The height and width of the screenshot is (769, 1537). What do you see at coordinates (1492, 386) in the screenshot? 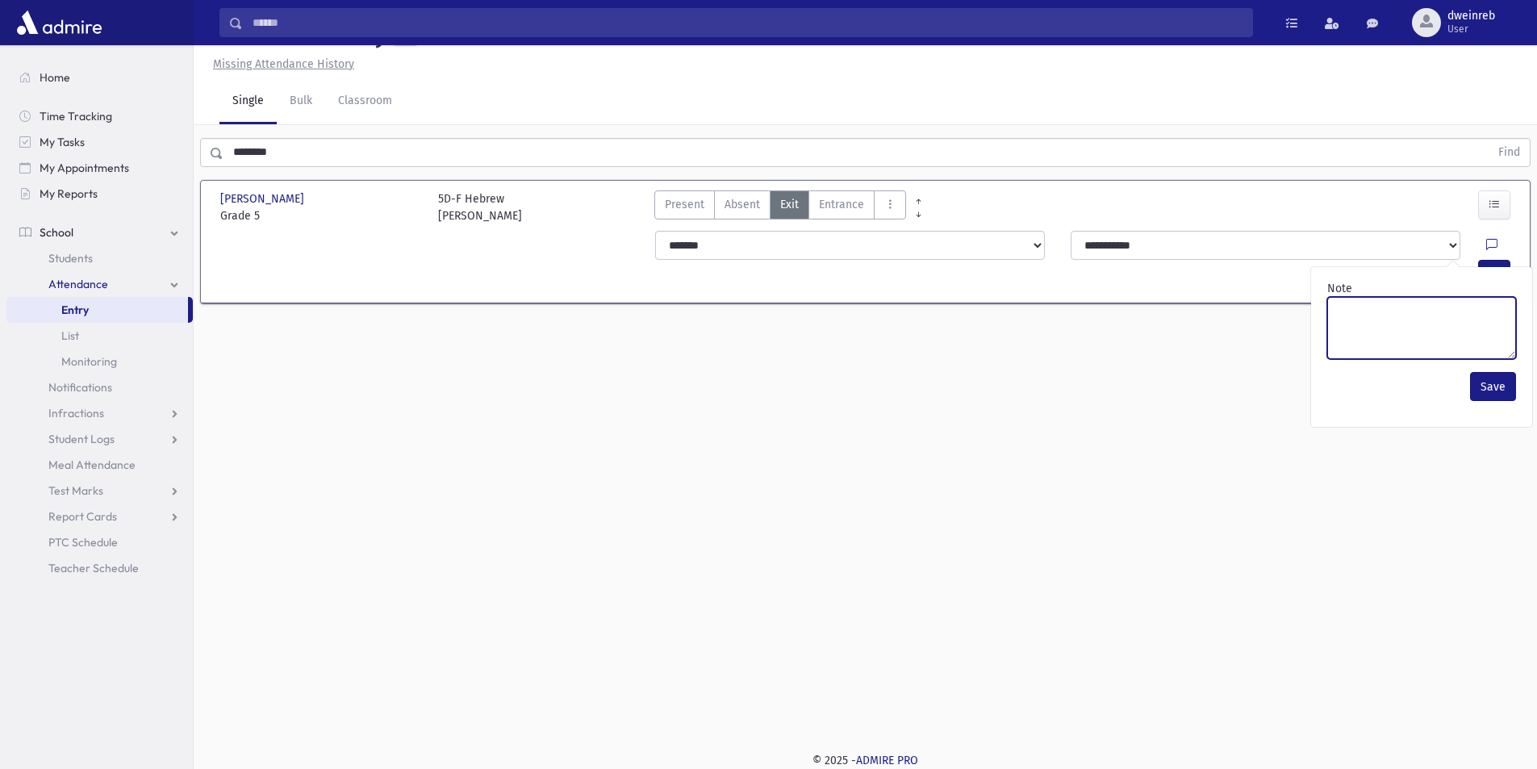
I see `button: Save` at bounding box center [1492, 386].